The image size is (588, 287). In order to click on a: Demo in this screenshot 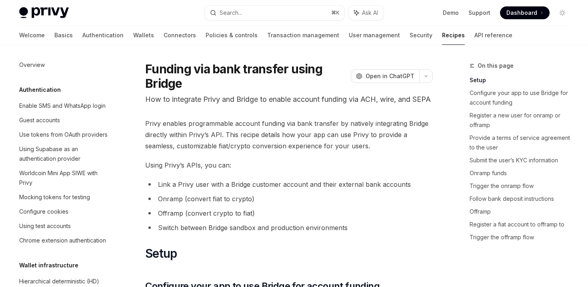, I will do `click(451, 13)`.